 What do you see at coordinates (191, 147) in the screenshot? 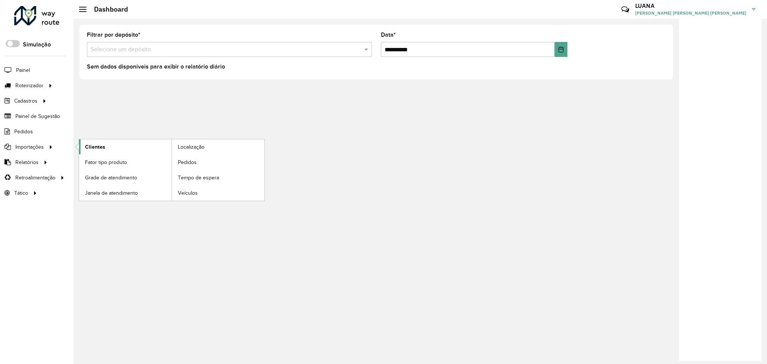
I see `span: Localização` at bounding box center [191, 147].